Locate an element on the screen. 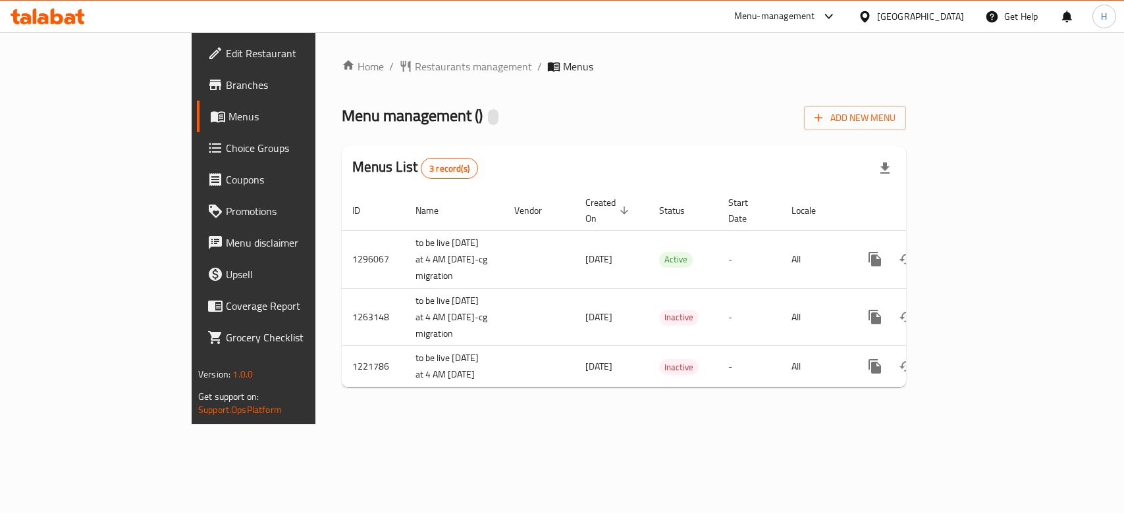 This screenshot has width=1124, height=513. span: Get support on: is located at coordinates (228, 397).